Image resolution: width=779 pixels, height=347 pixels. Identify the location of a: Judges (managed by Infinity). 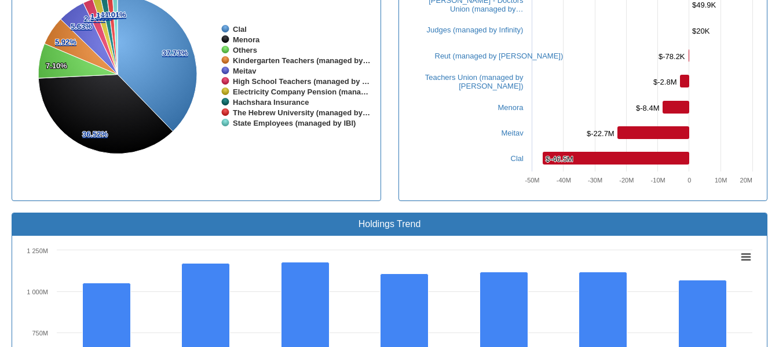
(475, 30).